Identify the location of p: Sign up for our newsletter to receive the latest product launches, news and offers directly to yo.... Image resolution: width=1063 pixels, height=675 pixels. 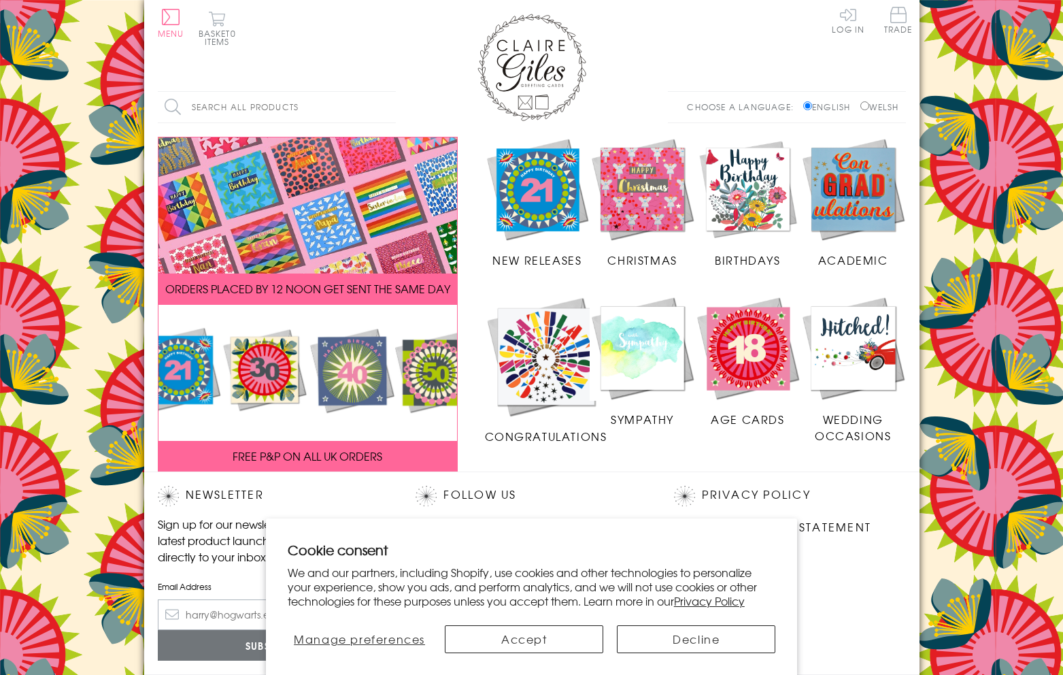
(273, 540).